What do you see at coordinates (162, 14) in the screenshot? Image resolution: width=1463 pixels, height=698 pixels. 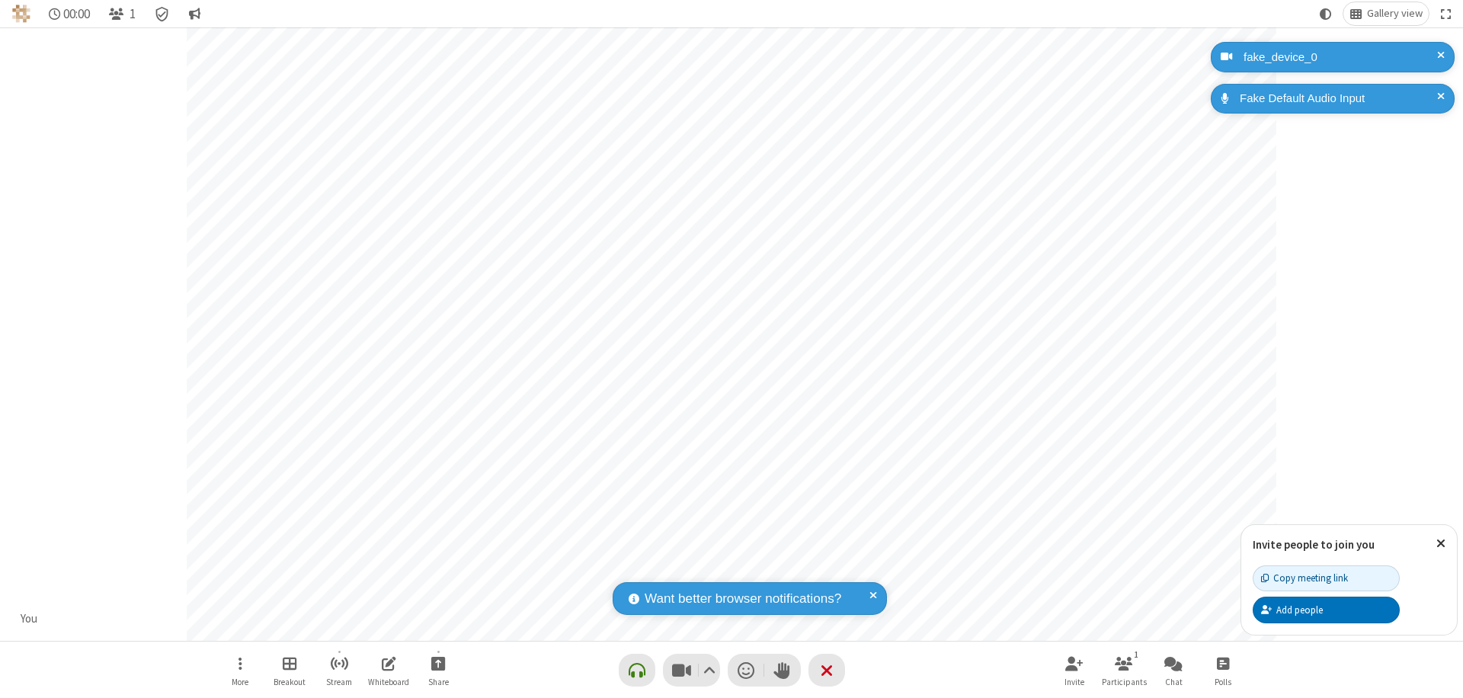 I see `div: Meeting details Encryption enabled` at bounding box center [162, 14].